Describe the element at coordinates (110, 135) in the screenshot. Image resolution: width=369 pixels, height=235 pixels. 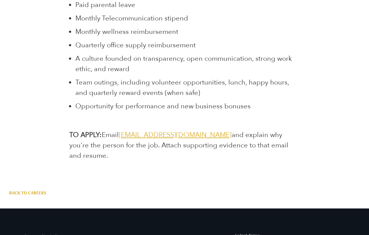
I see `span: Email` at that location.